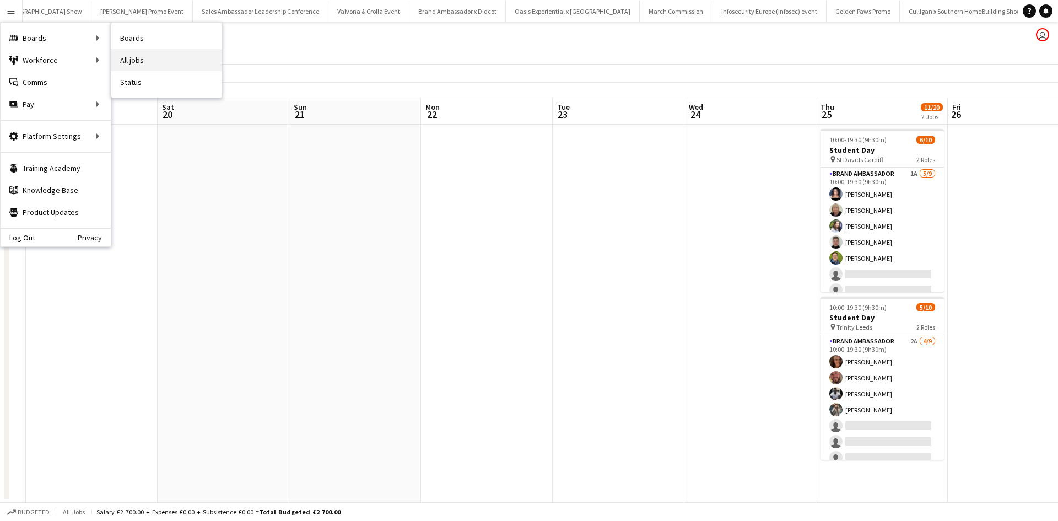 This screenshot has height=521, width=1058. I want to click on a: All jobs, so click(166, 60).